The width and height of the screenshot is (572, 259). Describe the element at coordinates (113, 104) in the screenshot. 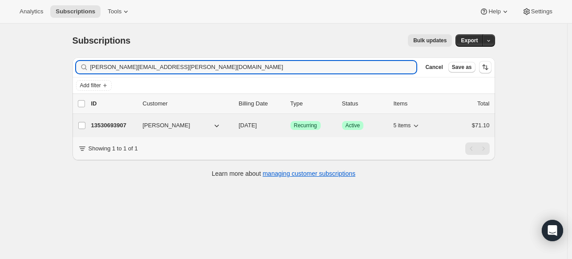

I see `p: ID` at that location.